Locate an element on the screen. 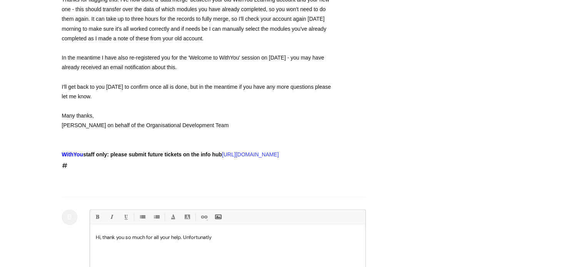  a: Underline(Ctrl-U) is located at coordinates (125, 217).